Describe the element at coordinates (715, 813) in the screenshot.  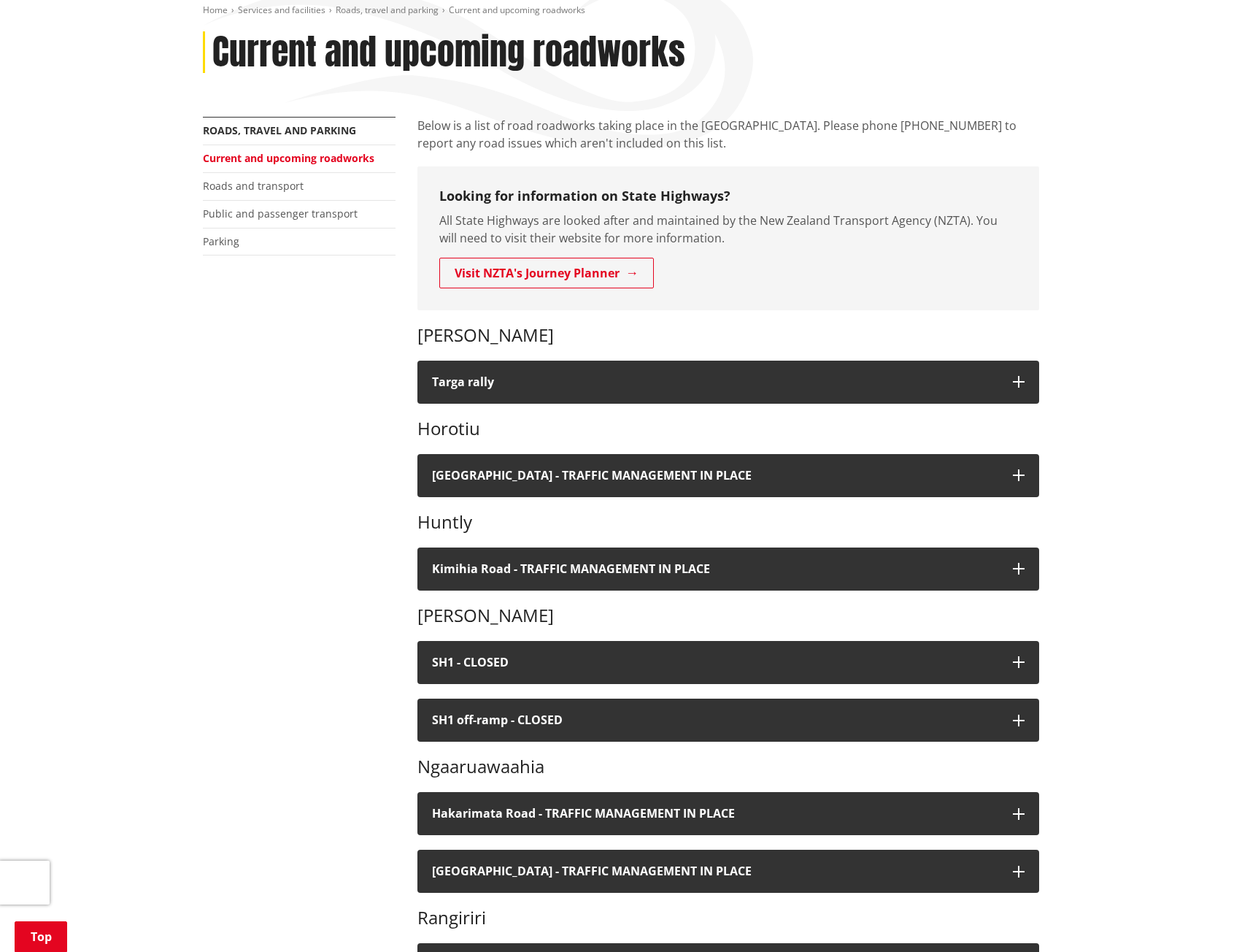
I see `h4: Hakarimata Road - TRAFFIC MANAGEMENT IN PLACE` at that location.